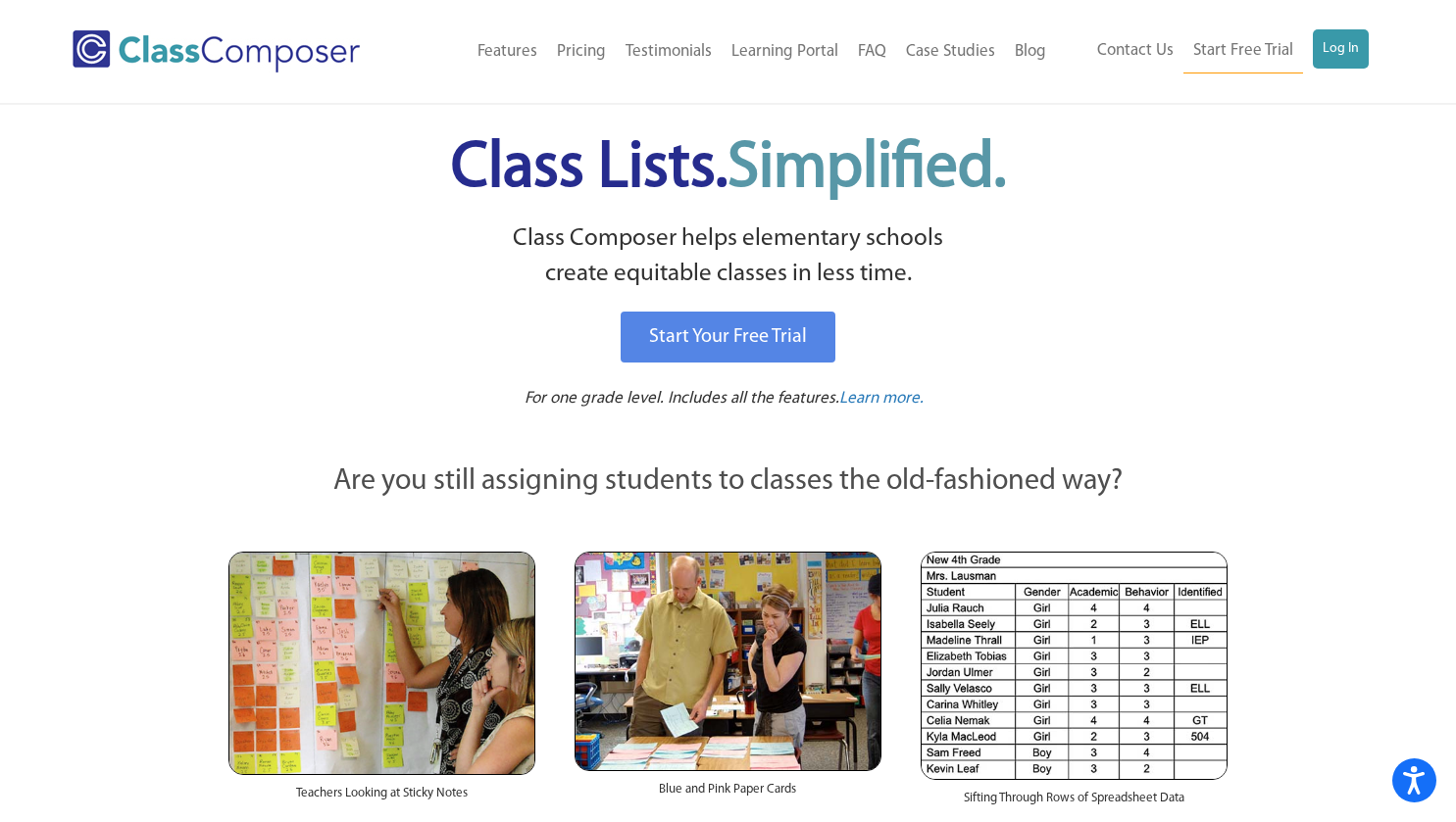 Image resolution: width=1456 pixels, height=822 pixels. I want to click on span: Start Your Free Trial, so click(728, 337).